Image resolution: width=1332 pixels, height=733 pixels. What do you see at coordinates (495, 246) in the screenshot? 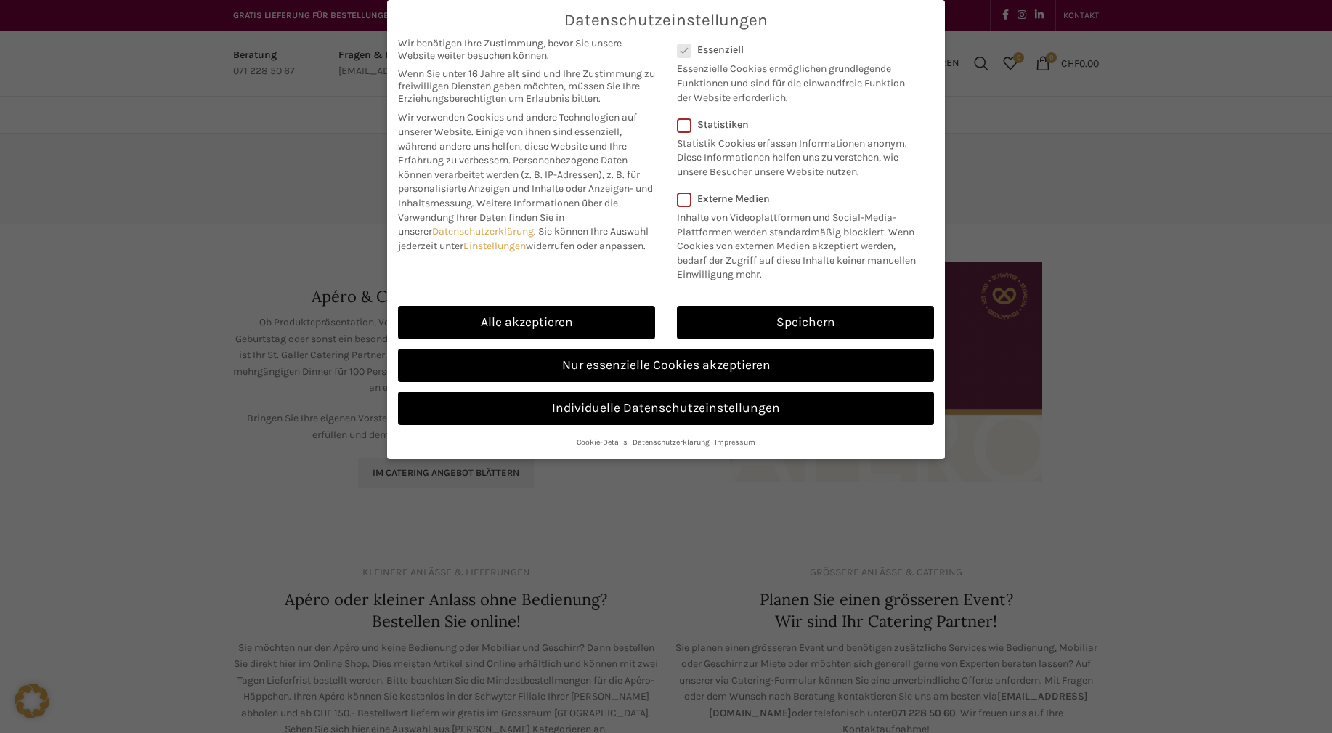
I see `a: Einstellungen` at bounding box center [495, 246].